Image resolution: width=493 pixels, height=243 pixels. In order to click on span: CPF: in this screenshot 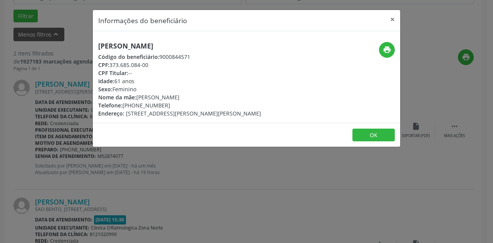, I will do `click(104, 65)`.